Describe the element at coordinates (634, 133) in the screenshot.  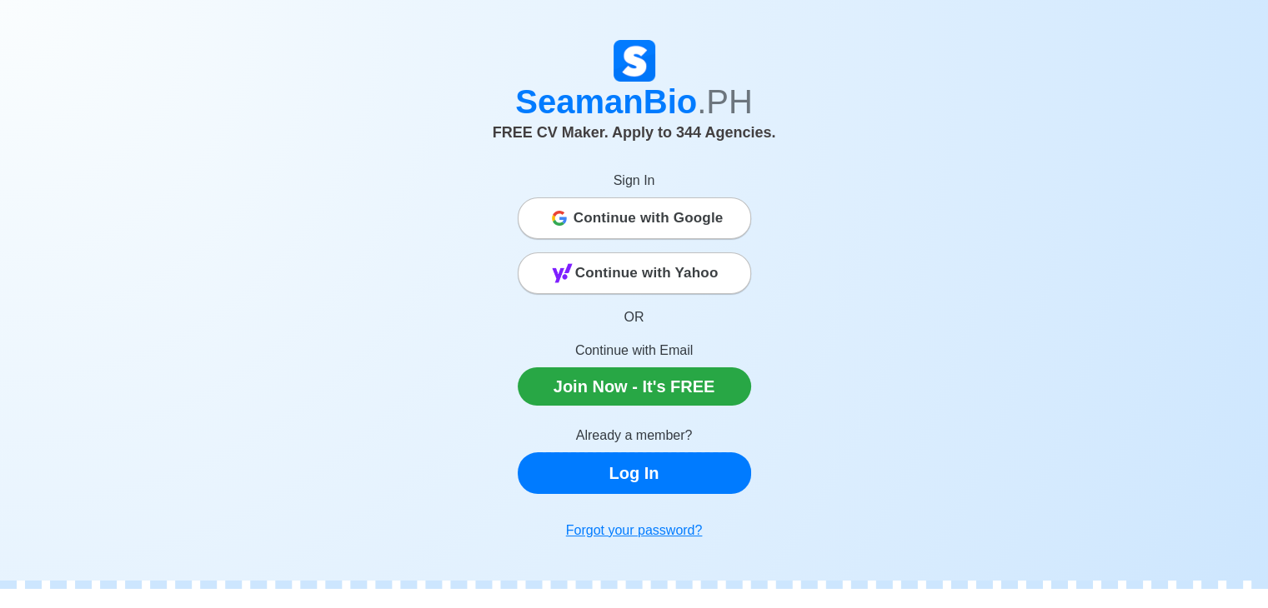
I see `span: FREE CV Maker. Apply to 344 Agencies.` at that location.